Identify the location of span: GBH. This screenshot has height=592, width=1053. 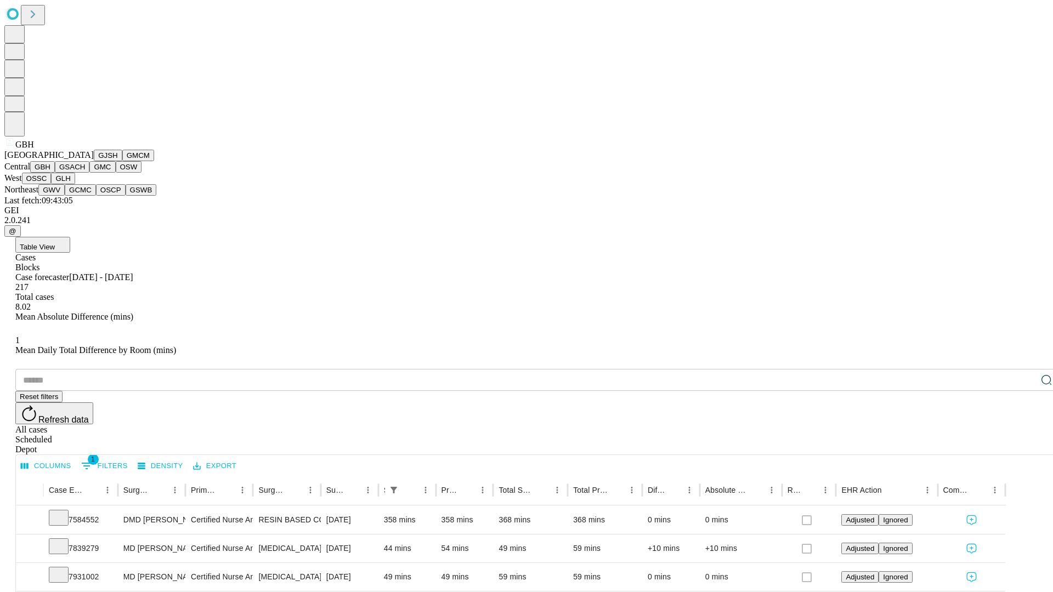
(25, 144).